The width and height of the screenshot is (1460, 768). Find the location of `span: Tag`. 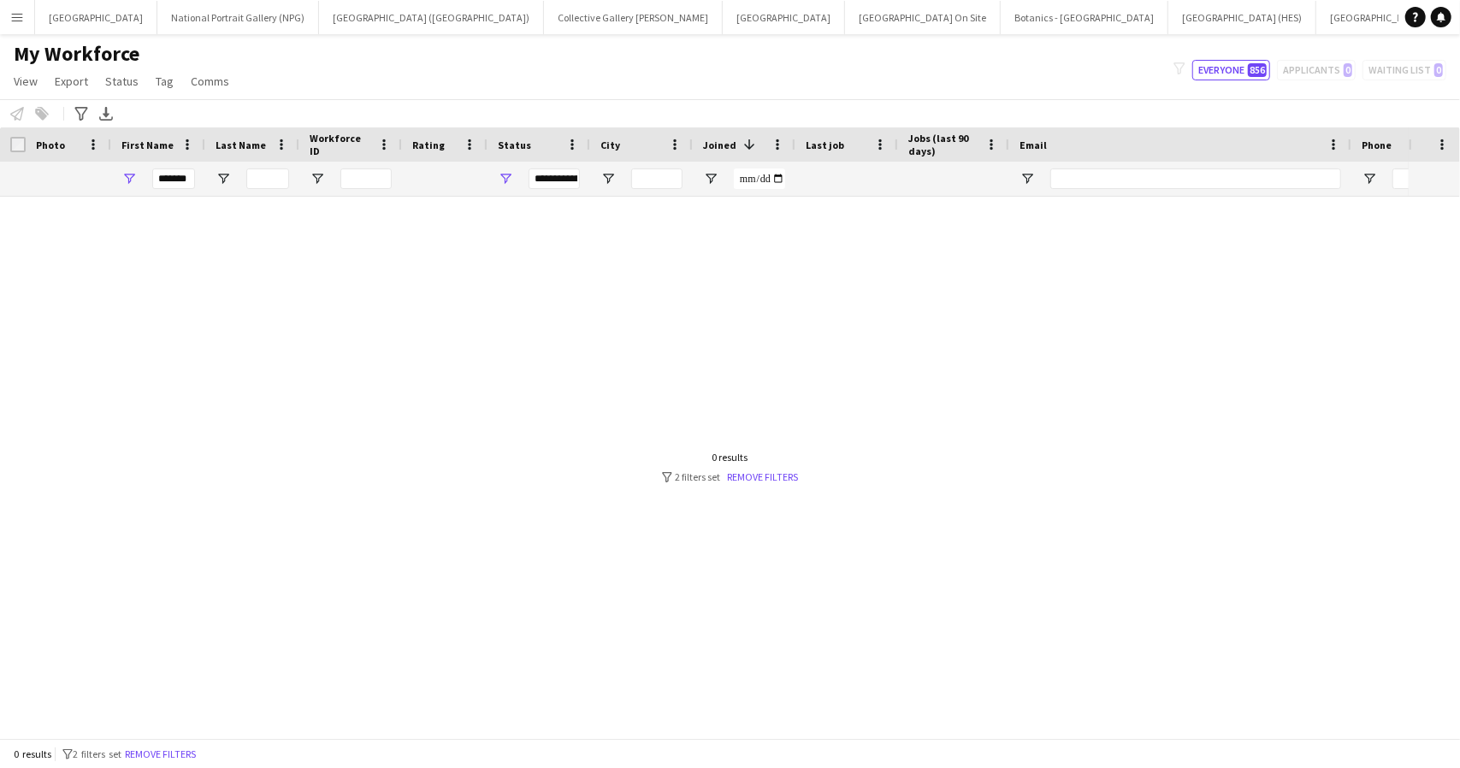

span: Tag is located at coordinates (164, 81).